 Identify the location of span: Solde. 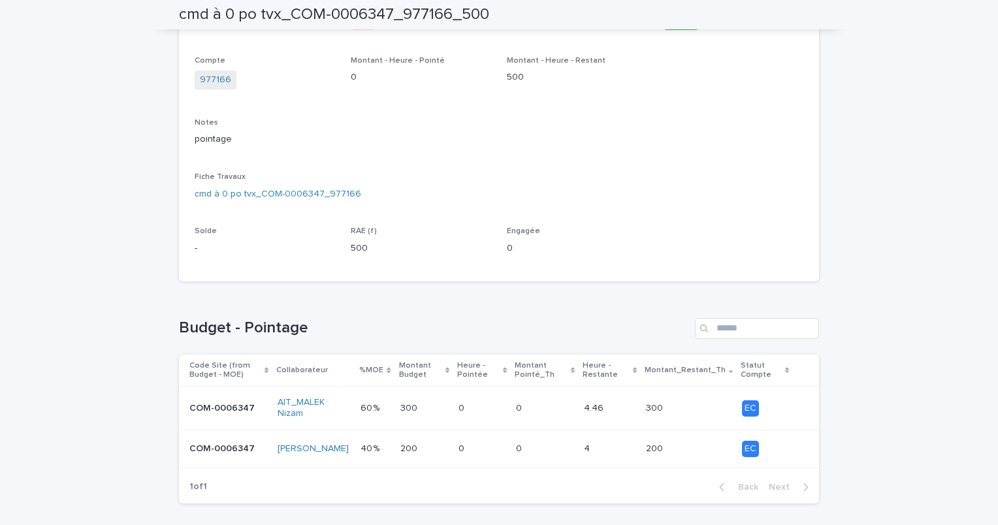
(206, 231).